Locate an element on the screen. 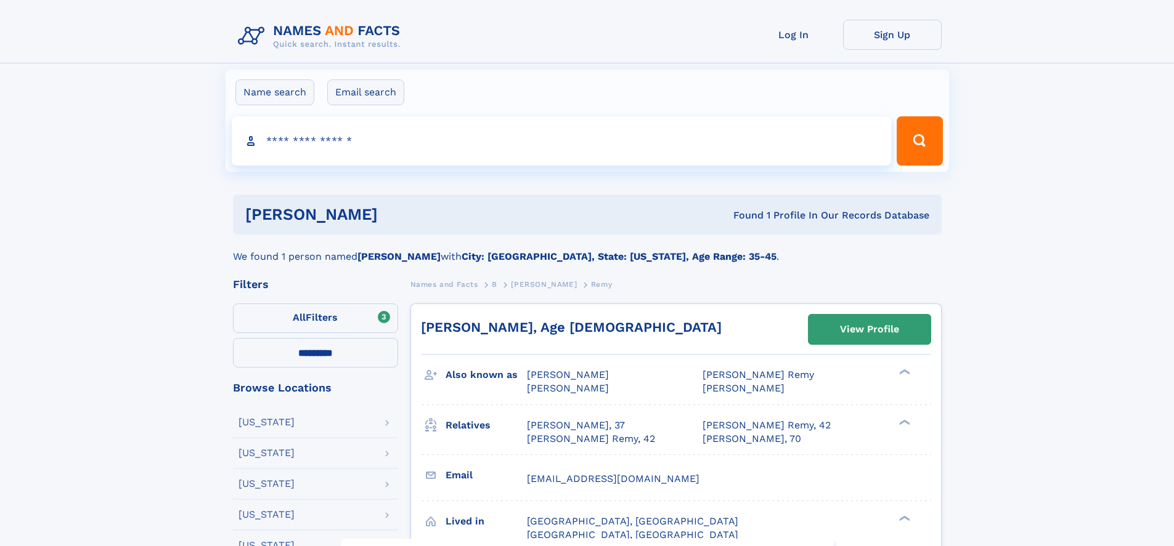 Image resolution: width=1174 pixels, height=546 pixels. a: View Profile is located at coordinates (869, 330).